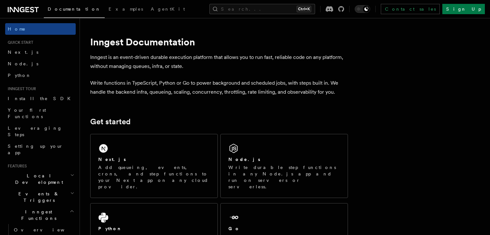  What do you see at coordinates (154, 166) in the screenshot?
I see `a: Next.jsAdd queueing, events, crons, and step functions to your Next app on any cloud provider.` at bounding box center [154, 166].